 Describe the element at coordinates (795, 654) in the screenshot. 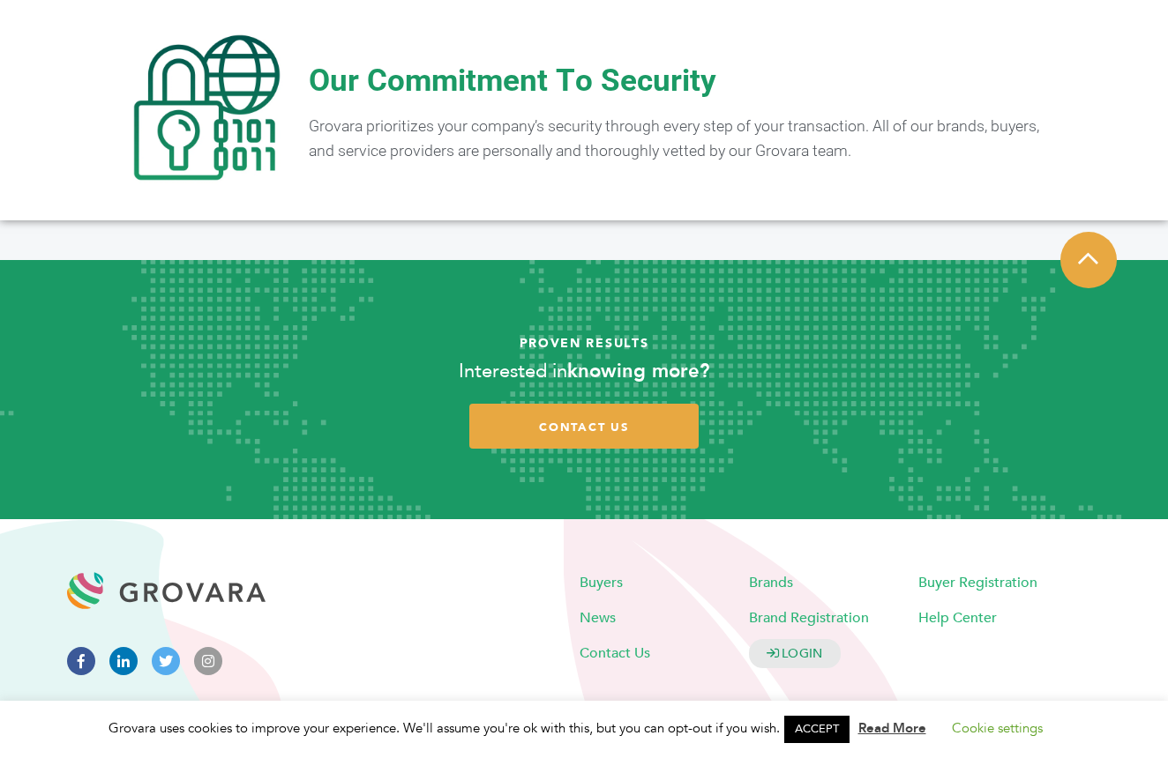

I see `a: LOGIN` at that location.